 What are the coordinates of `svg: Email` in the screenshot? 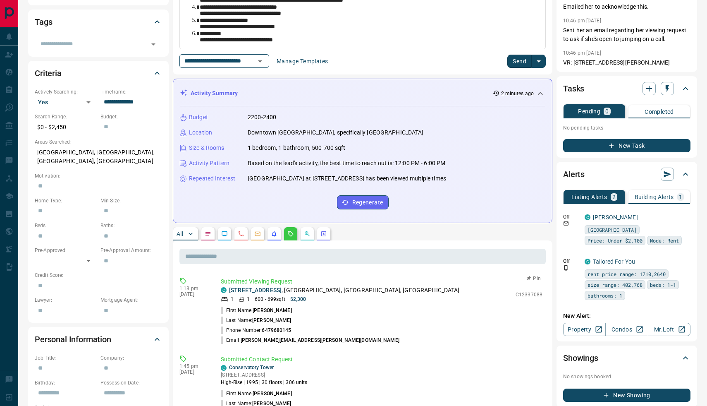 It's located at (566, 223).